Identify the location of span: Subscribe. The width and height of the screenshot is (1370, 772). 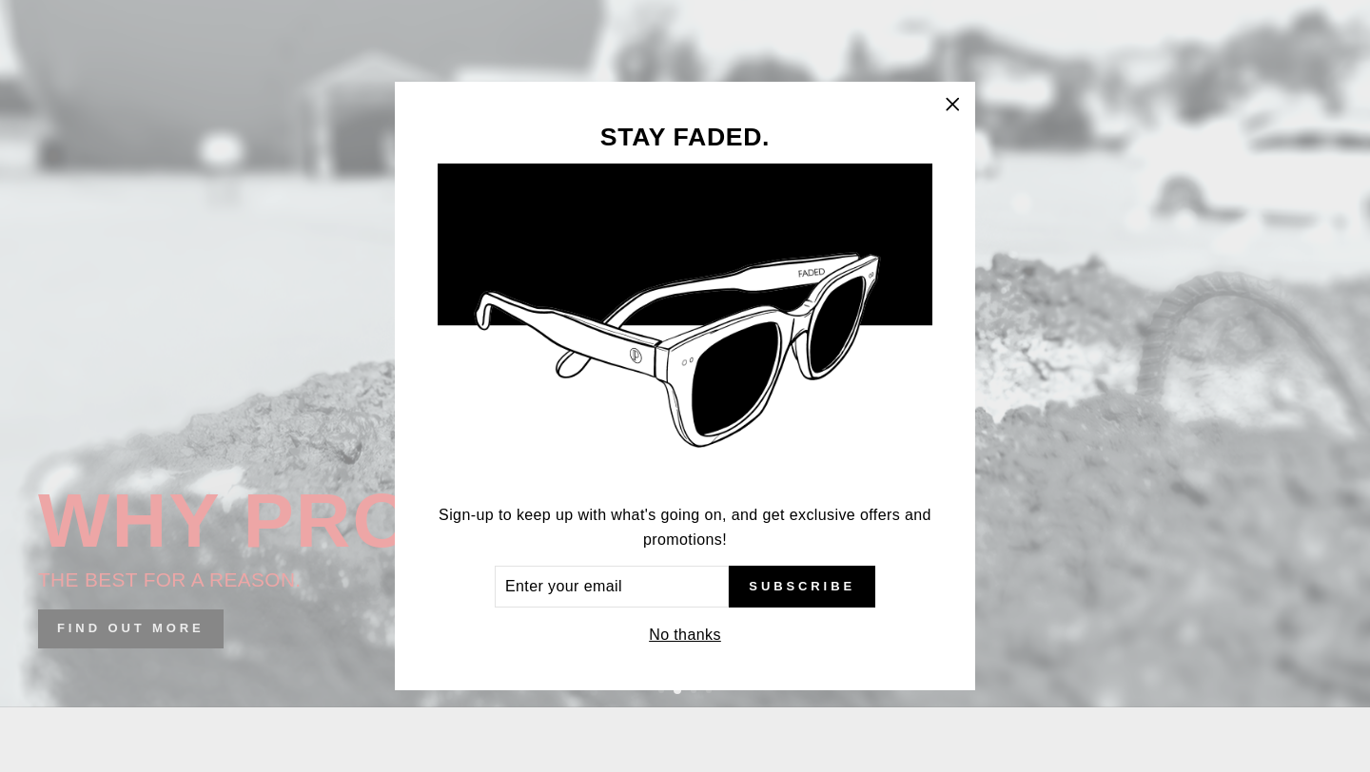
(802, 587).